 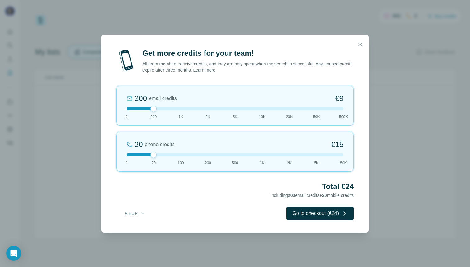 I want to click on button: € EUR, so click(x=135, y=213).